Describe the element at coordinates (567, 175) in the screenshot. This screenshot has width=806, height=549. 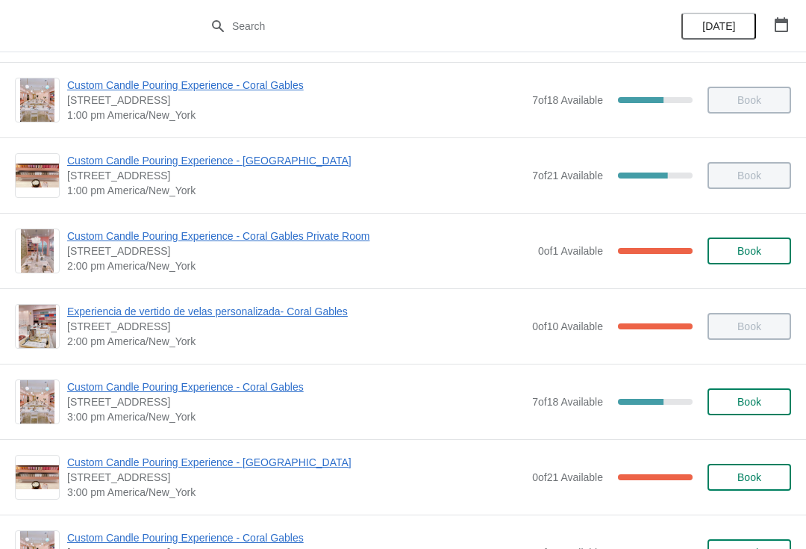
I see `span: 7 of 21 Available` at that location.